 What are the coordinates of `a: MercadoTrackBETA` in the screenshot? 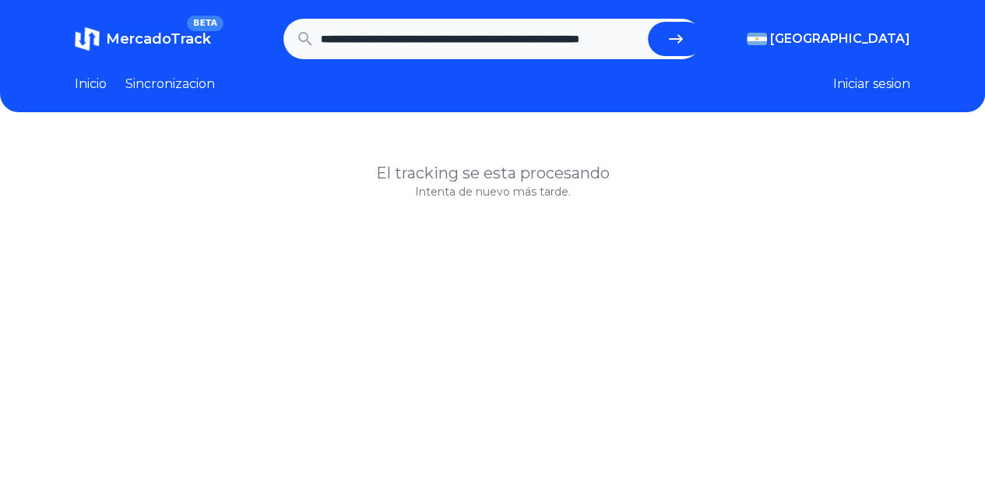 It's located at (142, 39).